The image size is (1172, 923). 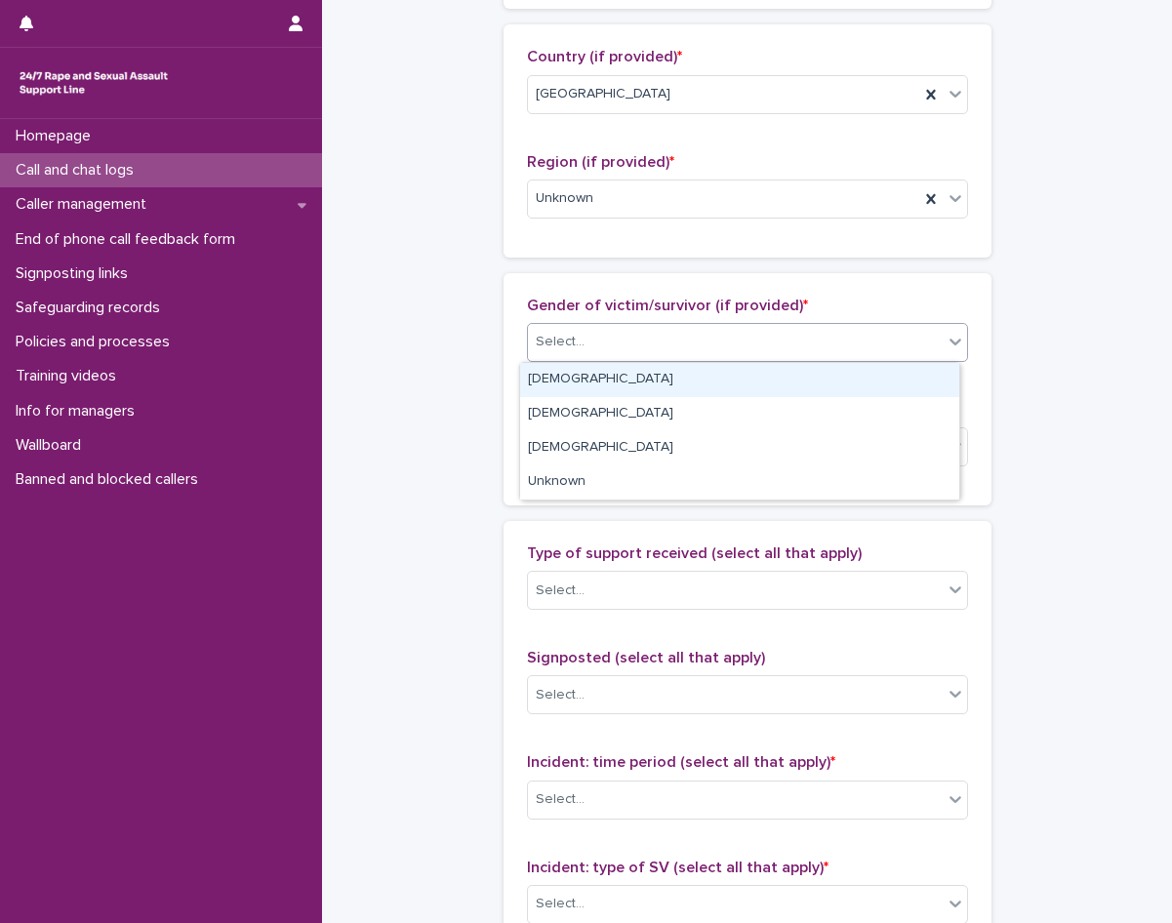 What do you see at coordinates (740, 414) in the screenshot?
I see `div: Male` at bounding box center [740, 414].